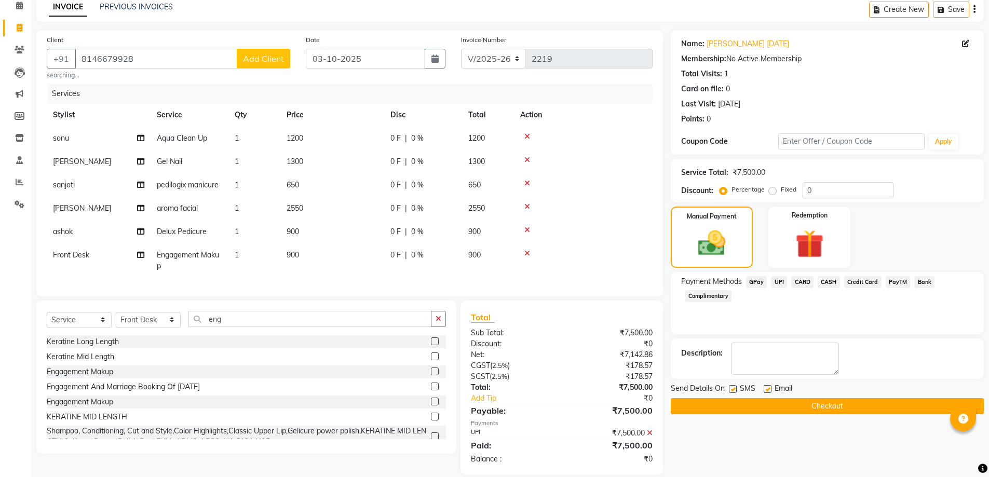  What do you see at coordinates (263, 59) in the screenshot?
I see `span: Add Client` at bounding box center [263, 59].